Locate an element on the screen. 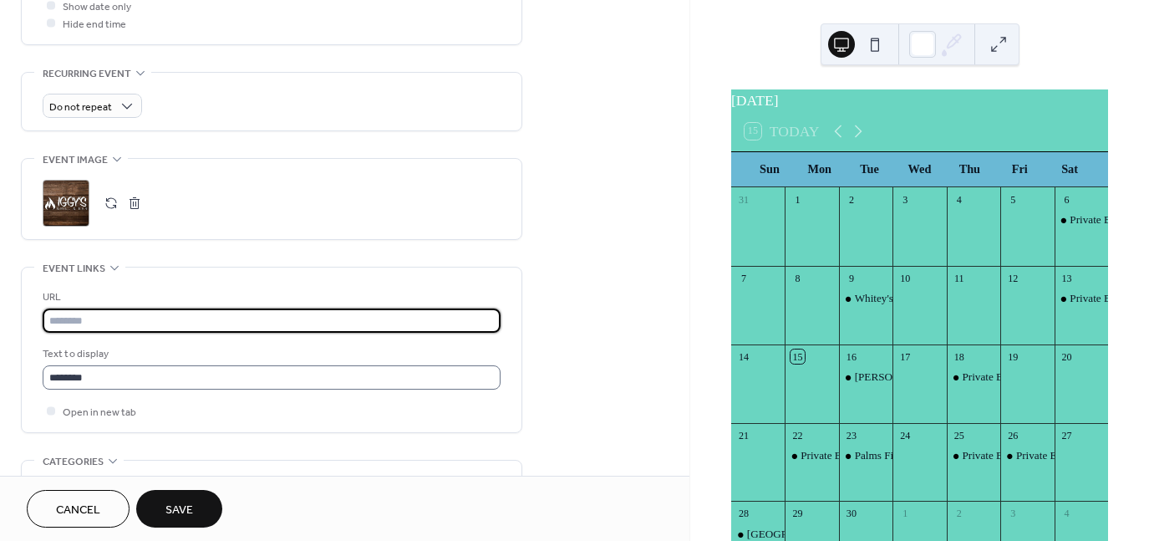 The image size is (1149, 541). div: 26 is located at coordinates (1013, 434).